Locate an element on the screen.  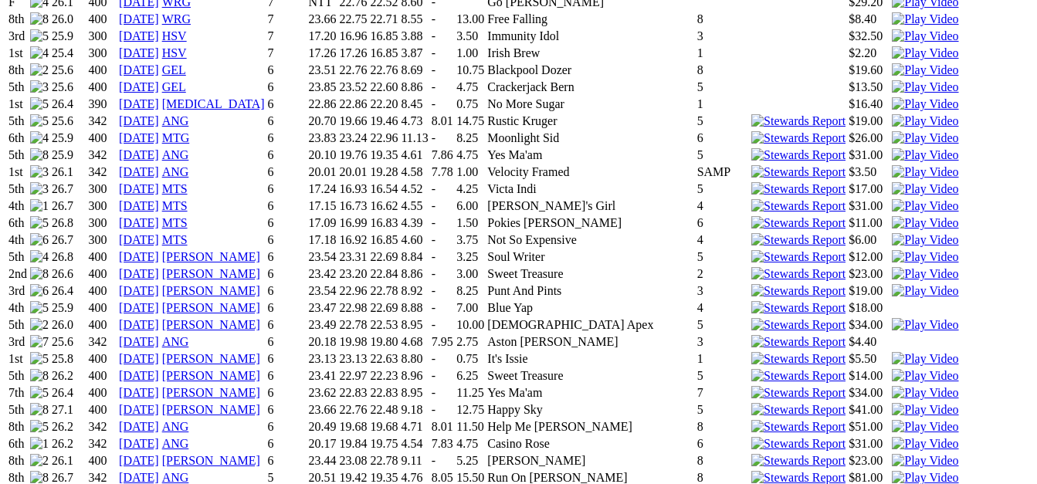
td: 22.96 is located at coordinates (384, 138).